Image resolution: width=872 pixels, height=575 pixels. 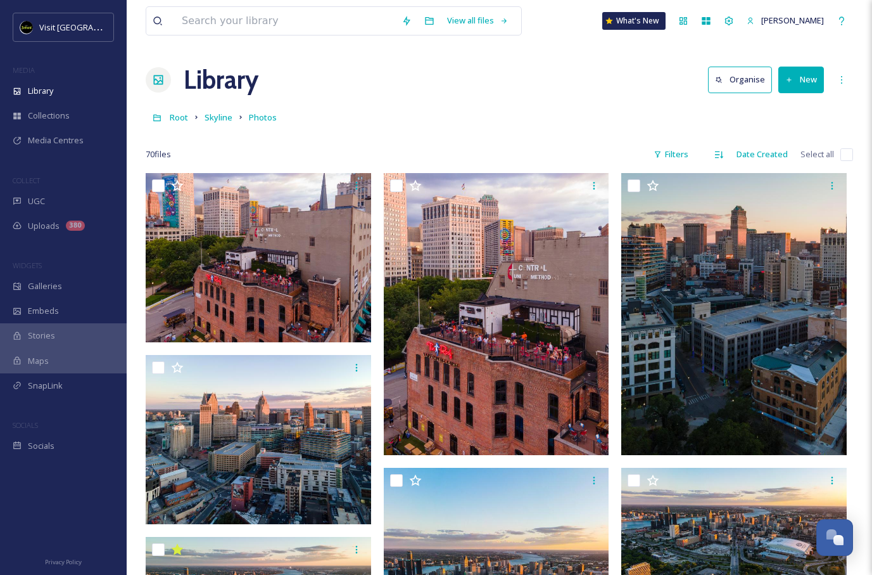 I want to click on span: Uploads, so click(x=44, y=226).